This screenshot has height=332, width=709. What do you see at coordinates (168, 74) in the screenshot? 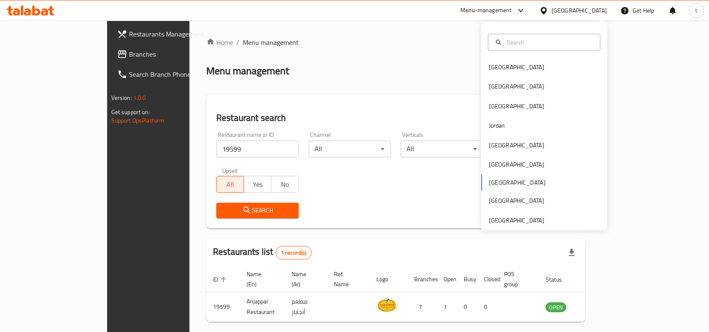
I see `a: Search Branch Phone` at bounding box center [168, 74].